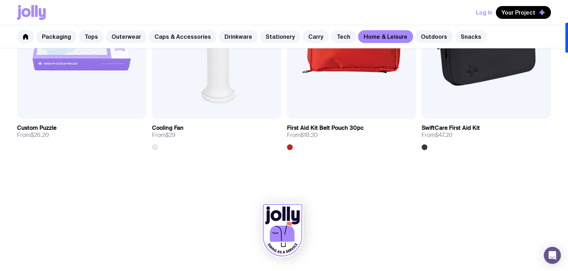 The image size is (568, 271). What do you see at coordinates (183, 37) in the screenshot?
I see `a: Caps & Accessories` at bounding box center [183, 37].